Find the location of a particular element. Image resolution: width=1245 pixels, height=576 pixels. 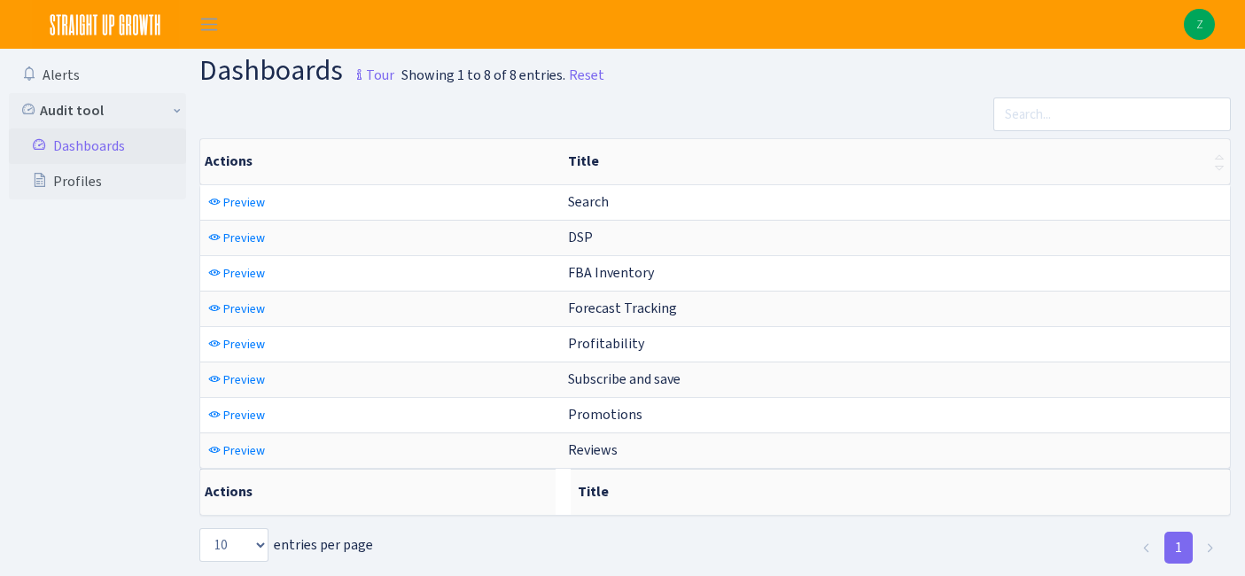

span: Profitability is located at coordinates (606, 343).